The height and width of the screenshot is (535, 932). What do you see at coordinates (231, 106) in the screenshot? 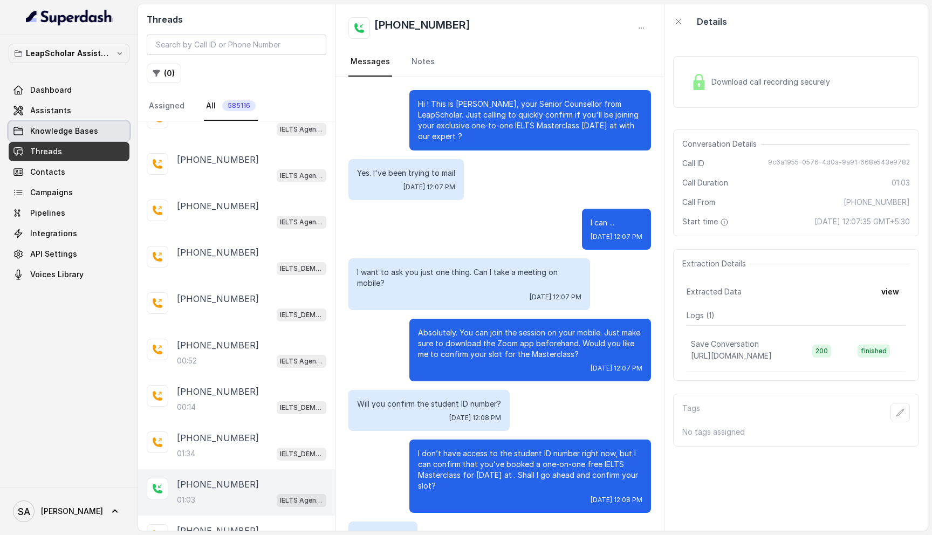
I see `a: All585116` at bounding box center [231, 106].